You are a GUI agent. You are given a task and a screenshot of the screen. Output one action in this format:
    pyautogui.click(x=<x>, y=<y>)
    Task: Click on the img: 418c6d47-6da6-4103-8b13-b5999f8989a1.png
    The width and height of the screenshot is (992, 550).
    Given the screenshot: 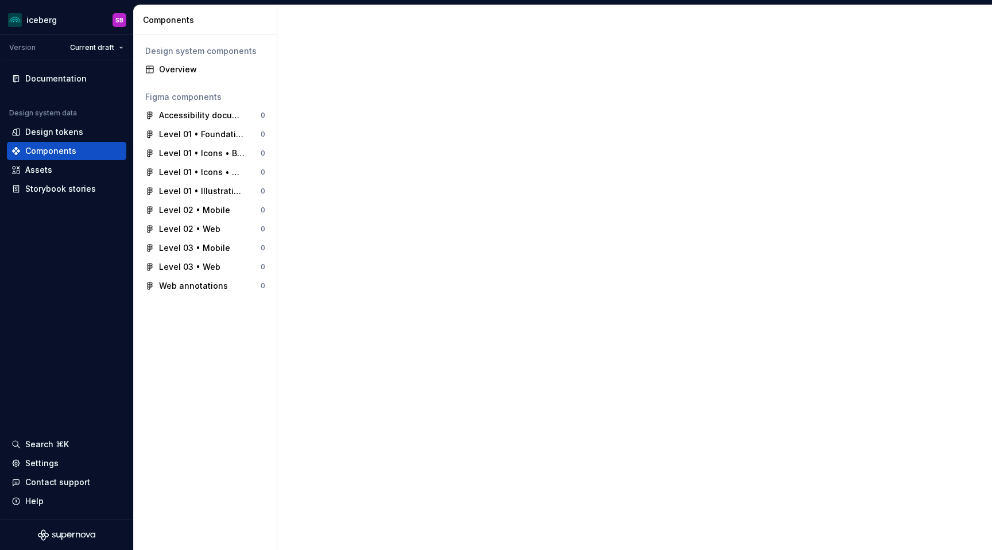 What is the action you would take?
    pyautogui.click(x=15, y=20)
    